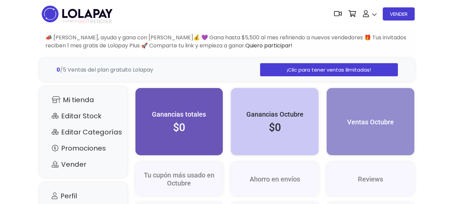 The image size is (454, 204). Describe the element at coordinates (83, 148) in the screenshot. I see `a: Promociones` at that location.